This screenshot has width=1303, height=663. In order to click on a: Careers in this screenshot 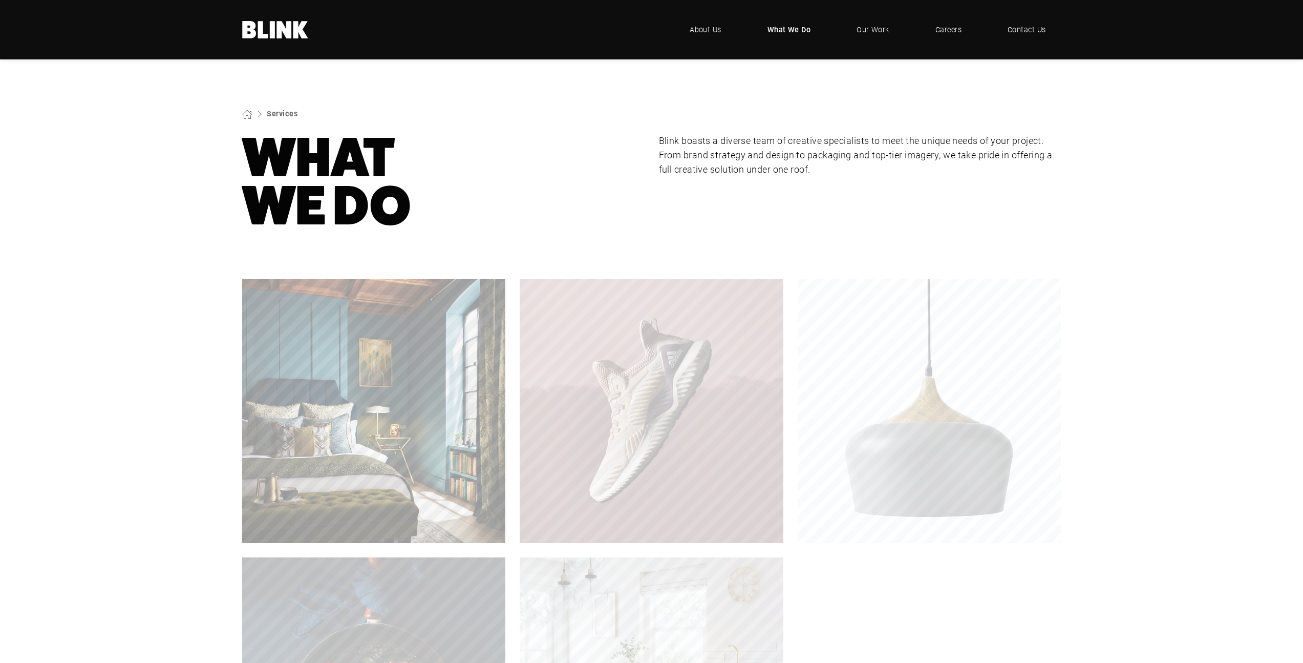, I will do `click(948, 30)`.